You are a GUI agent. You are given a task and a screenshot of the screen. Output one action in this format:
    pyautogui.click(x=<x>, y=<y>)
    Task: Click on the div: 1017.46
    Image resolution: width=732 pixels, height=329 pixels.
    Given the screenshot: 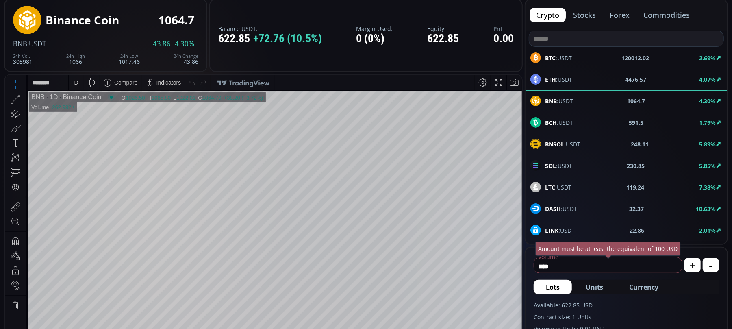 What is the action you would take?
    pyautogui.click(x=129, y=59)
    